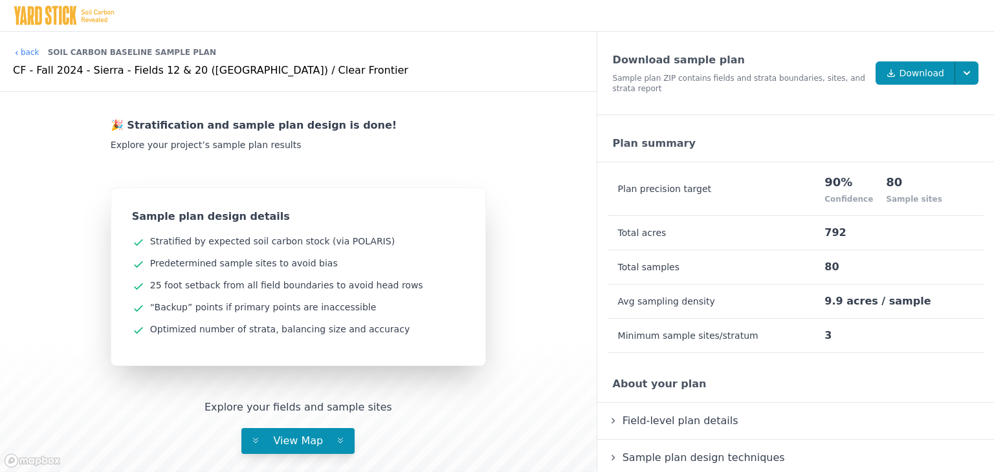  Describe the element at coordinates (716, 336) in the screenshot. I see `th: Minimum sample sites/stratum` at that location.